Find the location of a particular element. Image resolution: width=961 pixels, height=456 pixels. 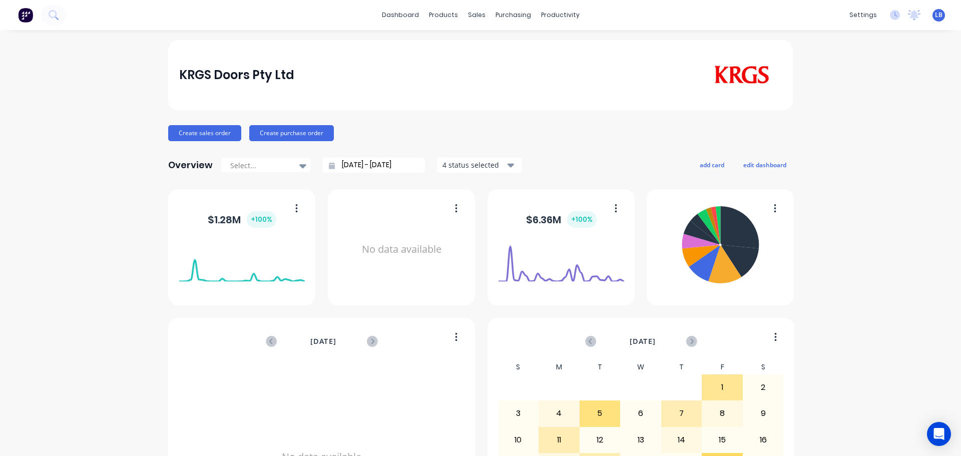

div: 11 is located at coordinates (559, 440).